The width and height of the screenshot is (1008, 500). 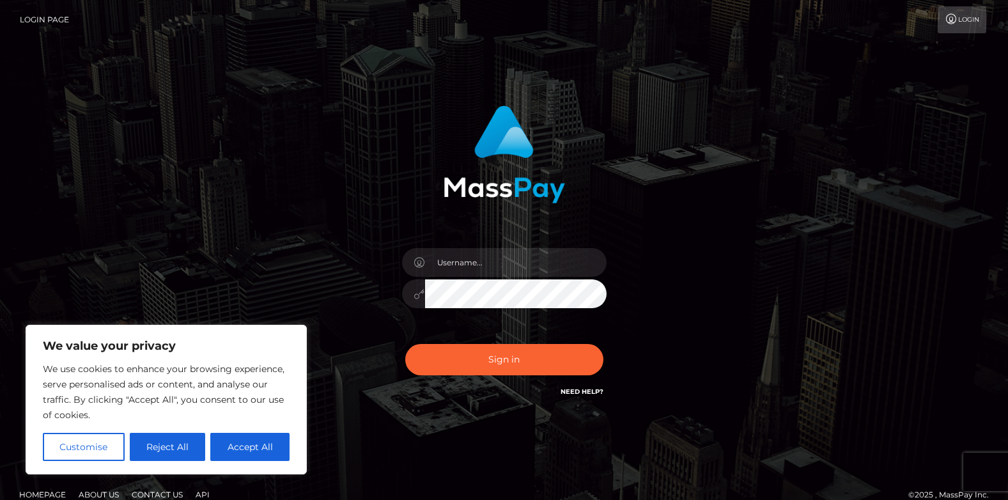 I want to click on button: Accept All, so click(x=250, y=447).